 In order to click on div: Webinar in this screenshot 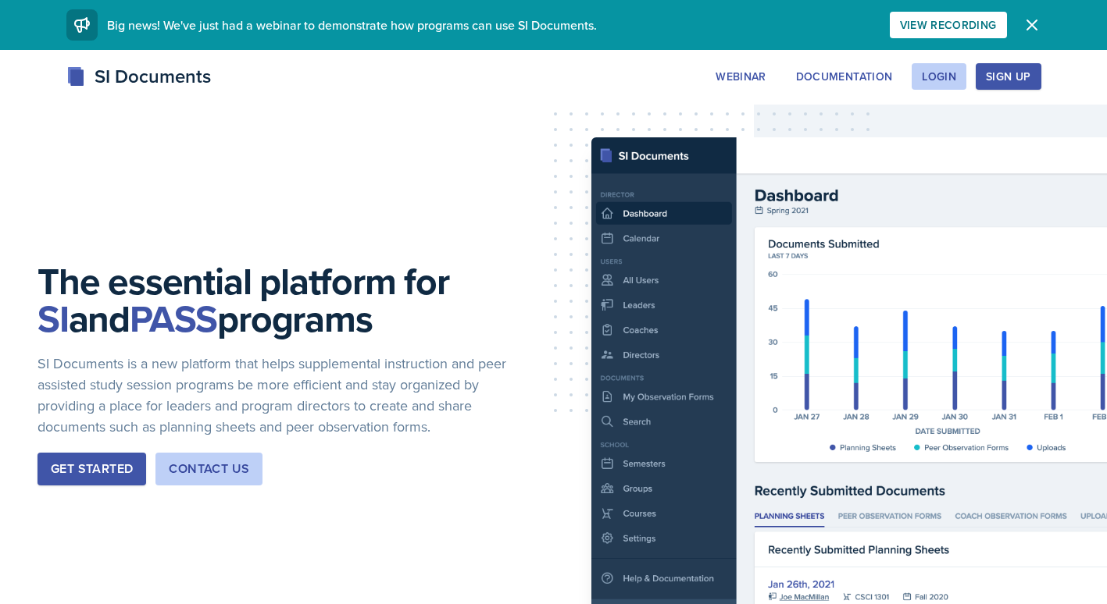, I will do `click(740, 77)`.